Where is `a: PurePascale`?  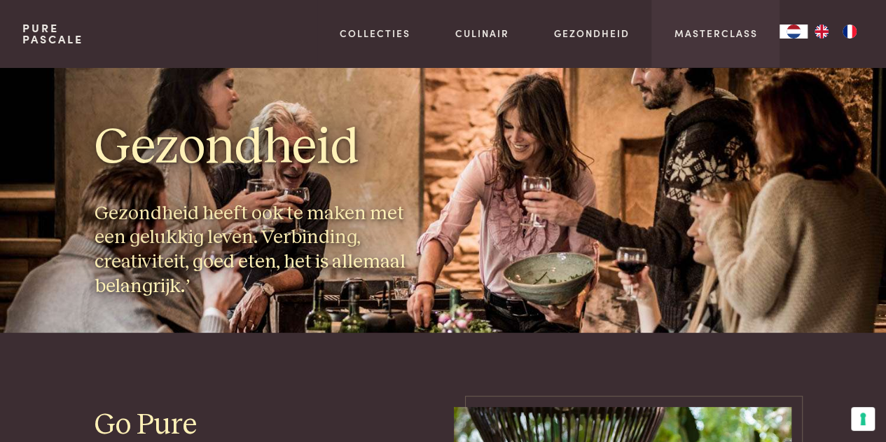
a: PurePascale is located at coordinates (53, 34).